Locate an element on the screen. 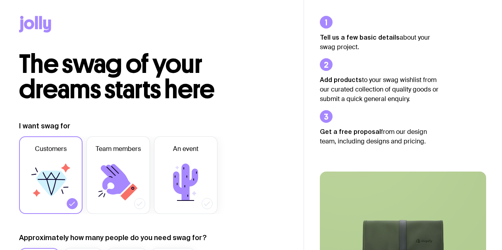 Image resolution: width=502 pixels, height=250 pixels. span: Team members is located at coordinates (118, 149).